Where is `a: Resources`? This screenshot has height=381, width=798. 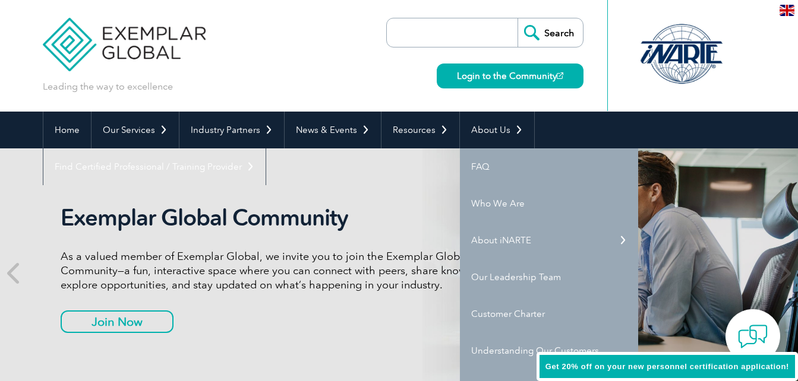
a: Resources is located at coordinates (420, 130).